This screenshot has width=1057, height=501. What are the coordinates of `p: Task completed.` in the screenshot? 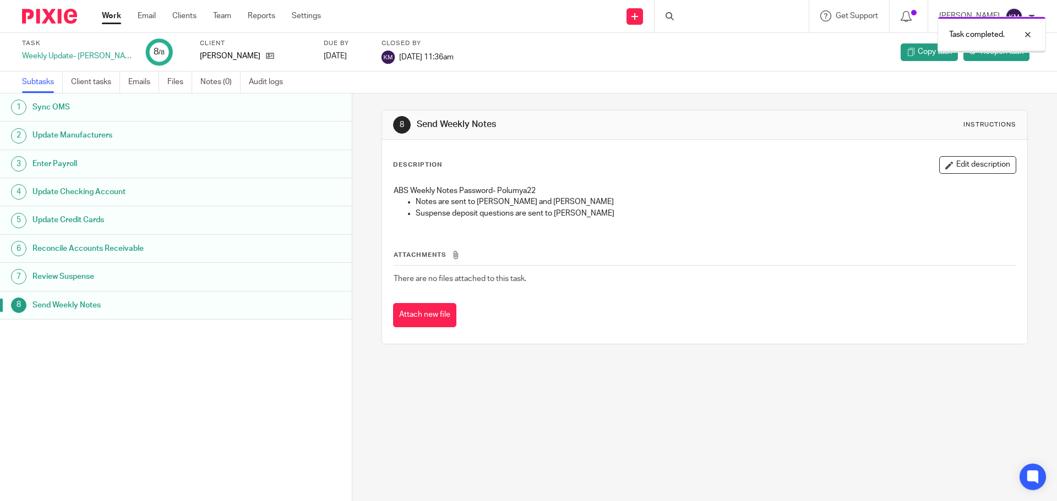 It's located at (976, 35).